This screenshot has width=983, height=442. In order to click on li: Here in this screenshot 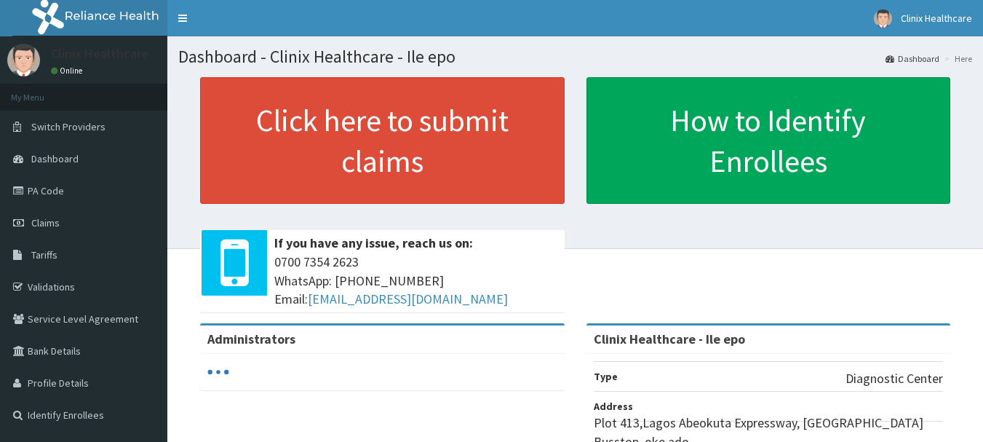, I will do `click(956, 58)`.